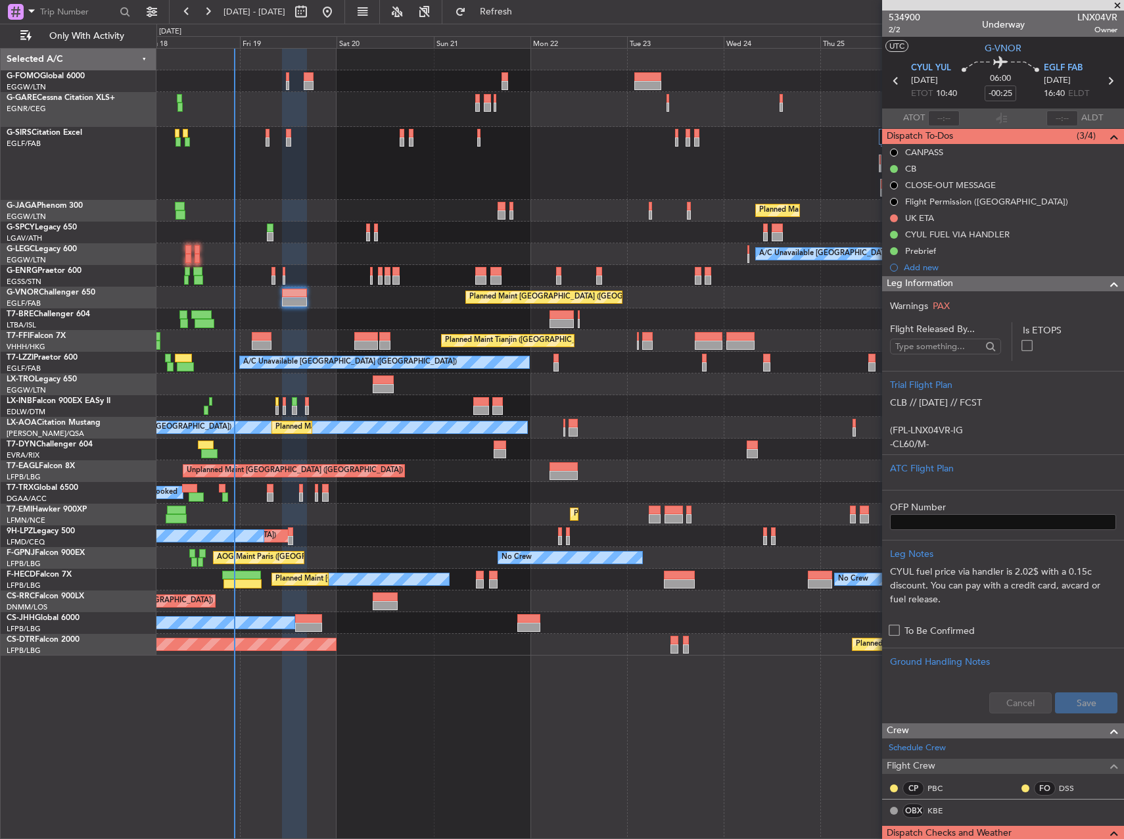 The width and height of the screenshot is (1124, 839). What do you see at coordinates (910, 168) in the screenshot?
I see `div: CB` at bounding box center [910, 168].